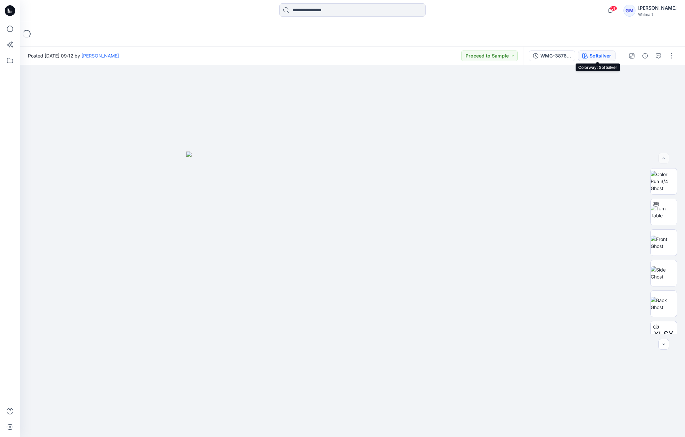 The image size is (685, 437). I want to click on button: Details, so click(645, 56).